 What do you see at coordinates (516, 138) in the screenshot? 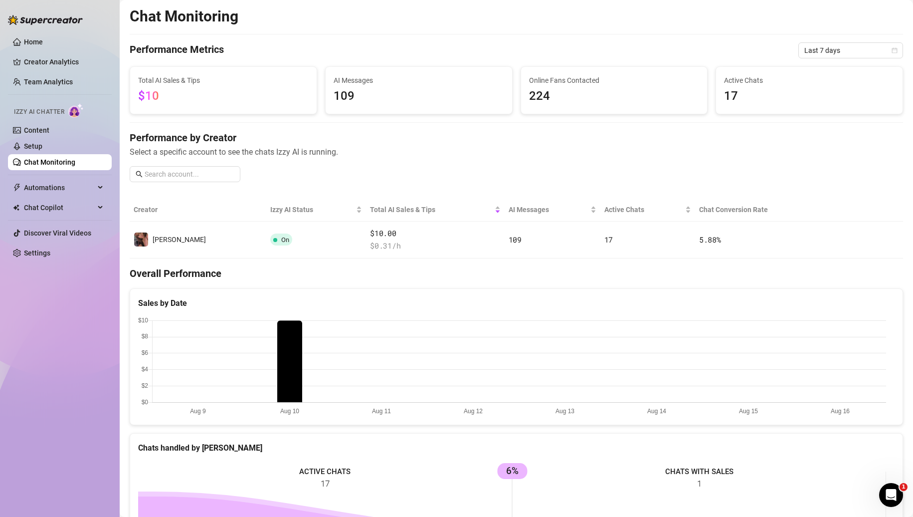
I see `h4: Performance by Creator` at bounding box center [516, 138].